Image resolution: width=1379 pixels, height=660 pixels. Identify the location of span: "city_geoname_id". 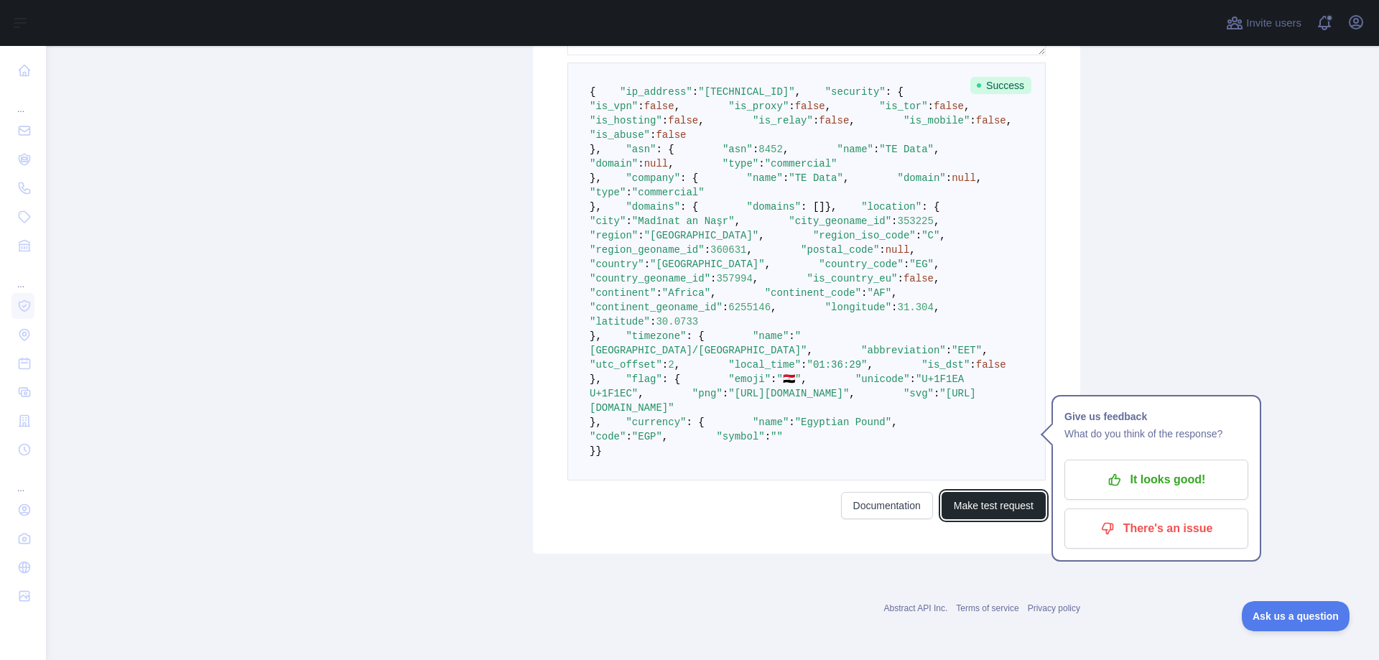
(839, 221).